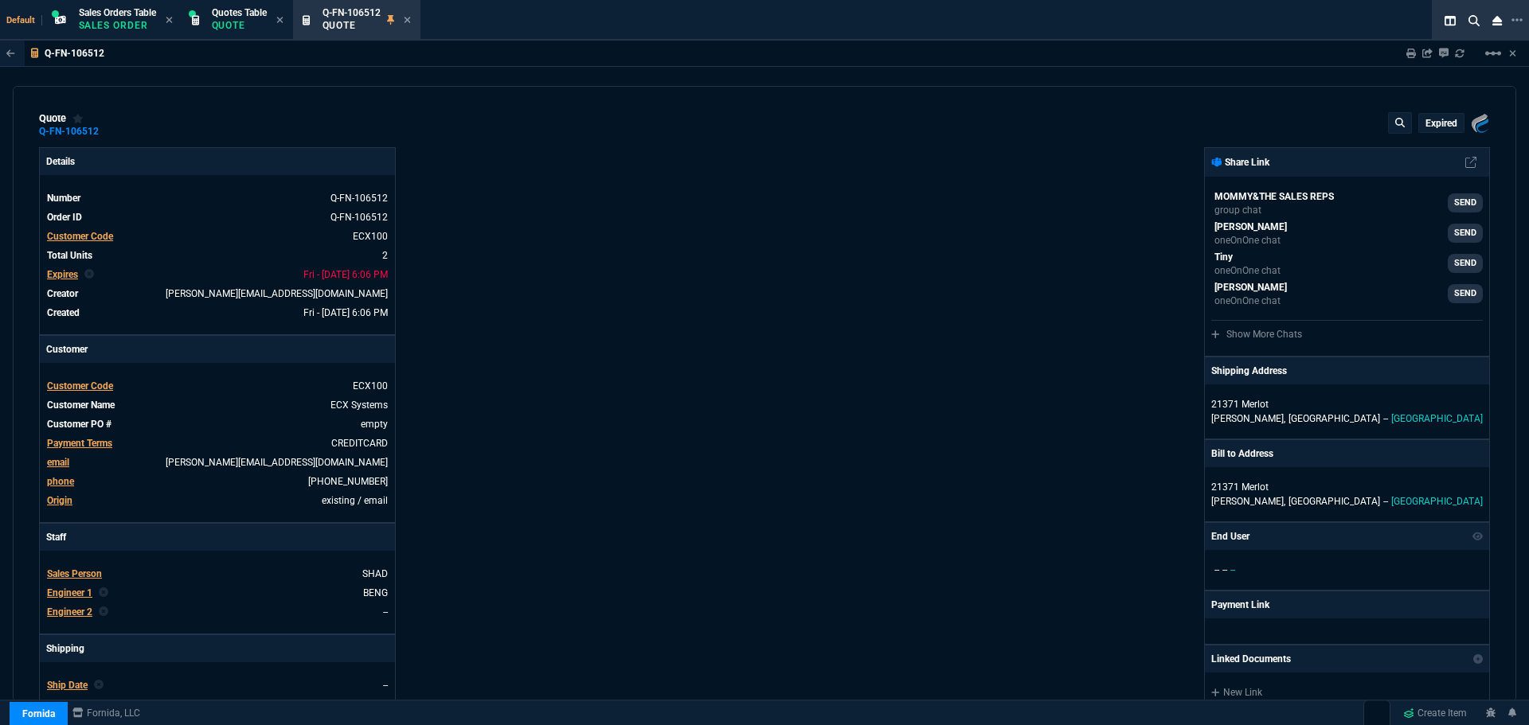 This screenshot has width=1529, height=725. I want to click on p: MOMMY&THE SALES REPS, so click(1274, 197).